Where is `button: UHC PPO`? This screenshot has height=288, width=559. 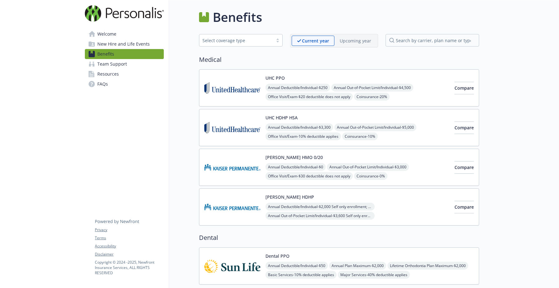
button: UHC PPO is located at coordinates (275, 78).